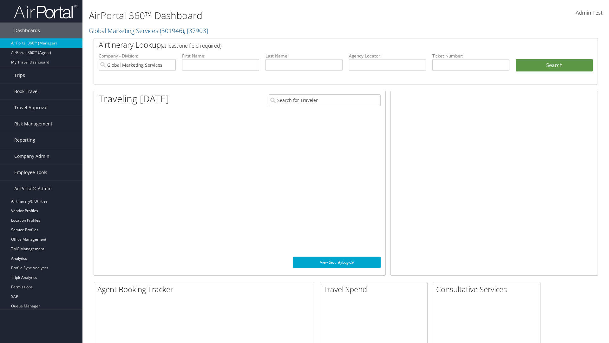  I want to click on span: Company Admin, so click(32, 156).